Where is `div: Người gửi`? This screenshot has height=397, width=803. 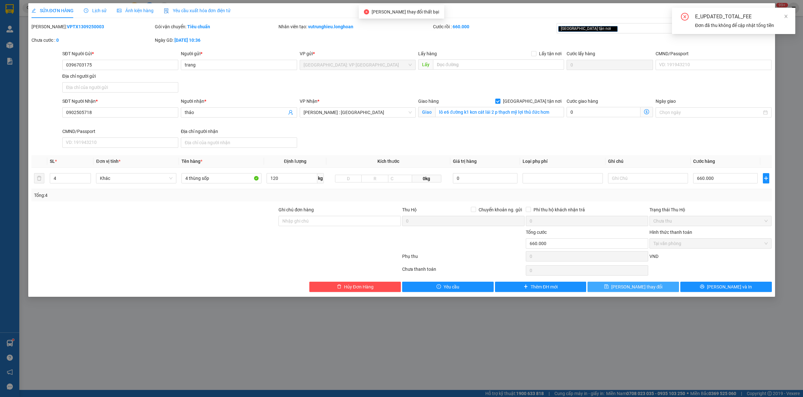
div: Người gửi is located at coordinates (239, 54).